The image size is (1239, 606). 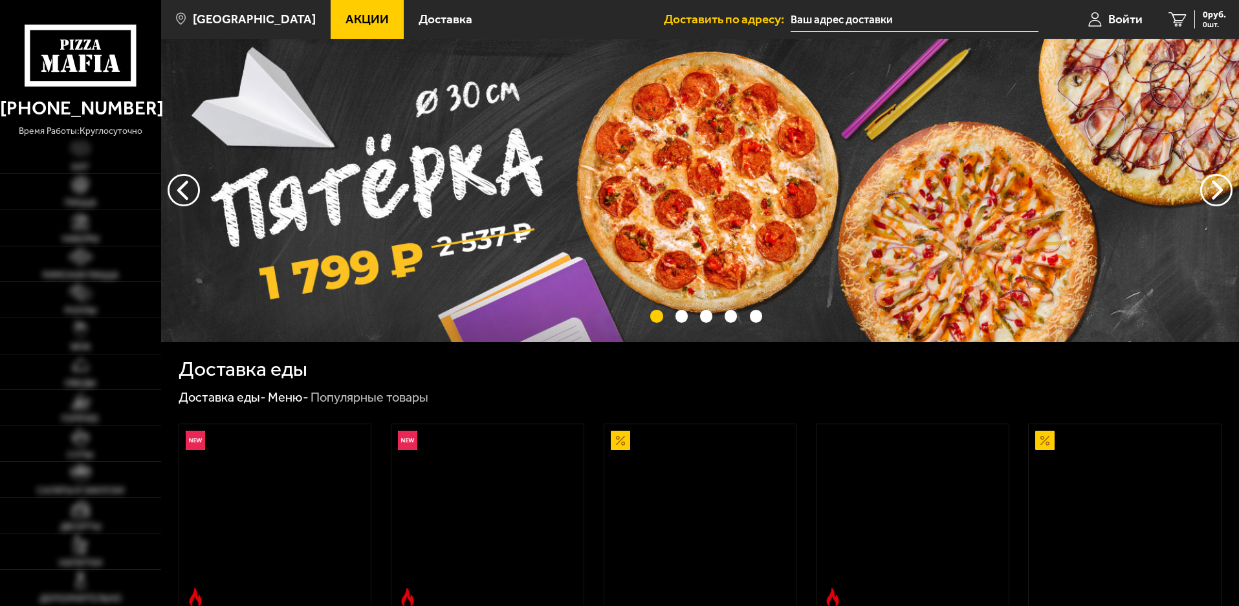 What do you see at coordinates (80, 419) in the screenshot?
I see `span: Горячее` at bounding box center [80, 419].